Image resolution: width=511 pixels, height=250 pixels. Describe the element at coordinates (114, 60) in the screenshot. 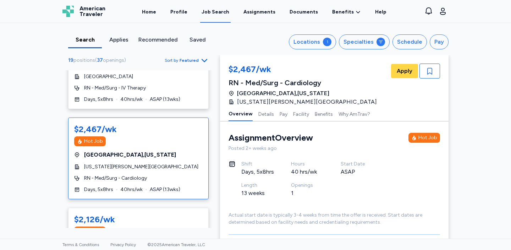

I see `span: openings` at that location.